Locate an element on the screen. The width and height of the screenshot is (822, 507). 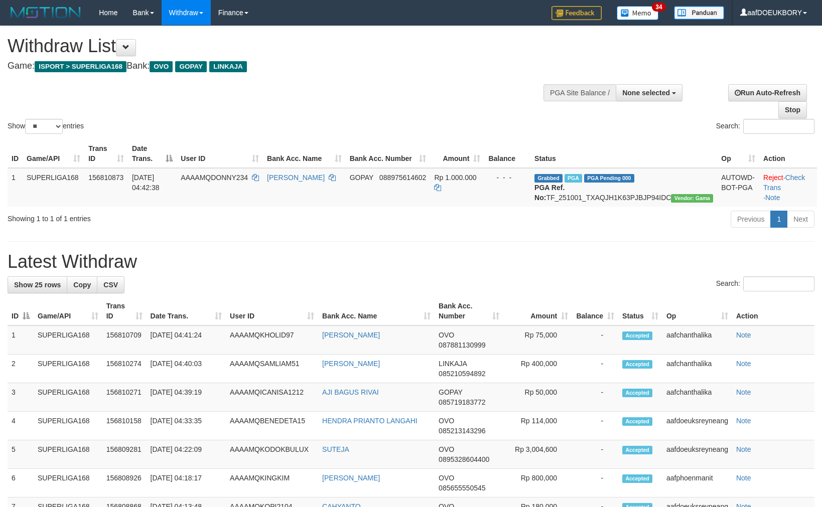
td: AUTOWD-BOT-PGA is located at coordinates (738, 187).